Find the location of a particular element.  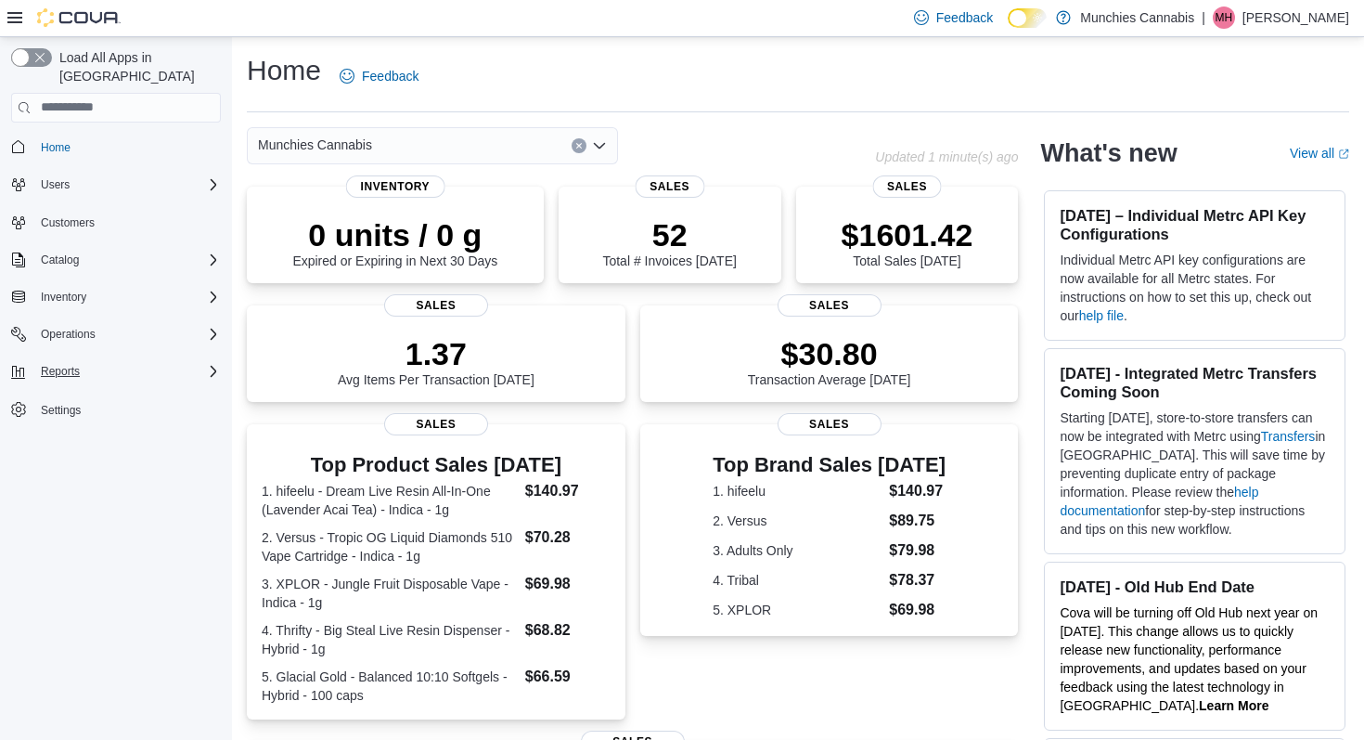

a: Home is located at coordinates (56, 148).